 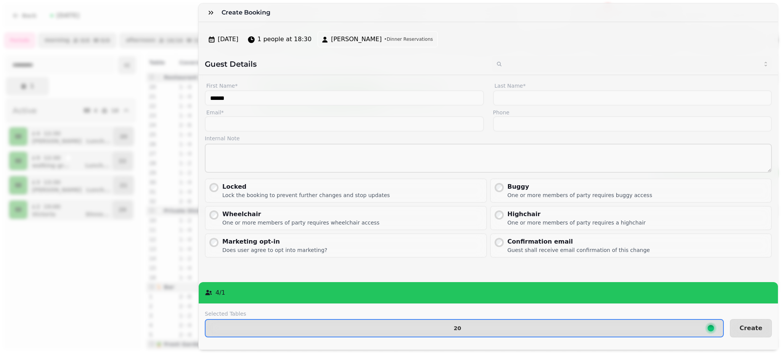 I want to click on label: Last Name*, so click(x=632, y=86).